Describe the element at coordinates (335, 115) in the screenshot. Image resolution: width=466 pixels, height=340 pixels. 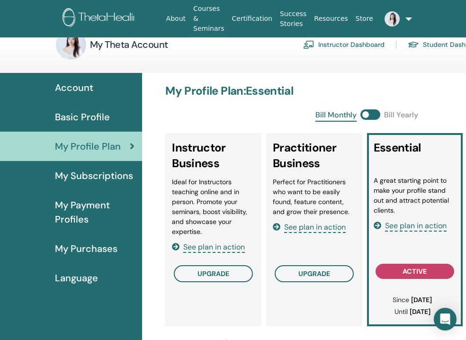
I see `span: Bill Monthly` at that location.